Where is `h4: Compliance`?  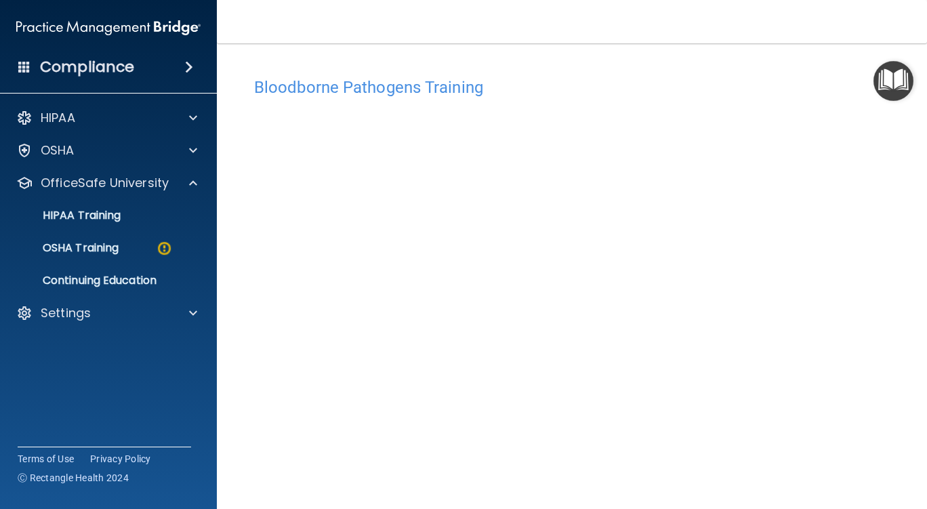
h4: Compliance is located at coordinates (87, 67).